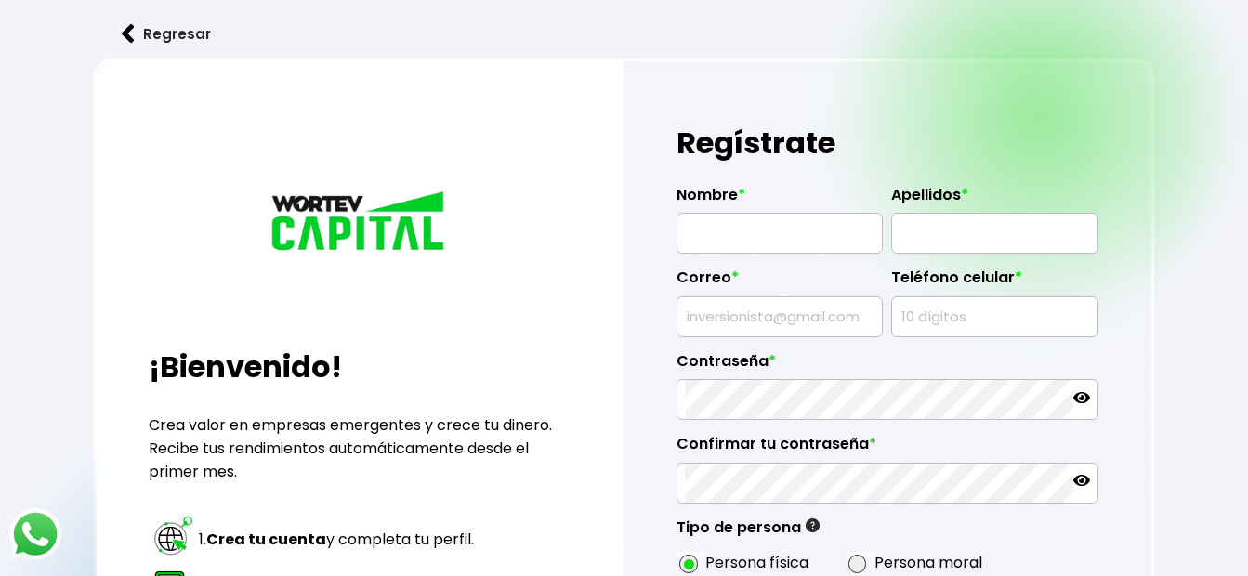  I want to click on label: Apellidos, so click(995, 200).